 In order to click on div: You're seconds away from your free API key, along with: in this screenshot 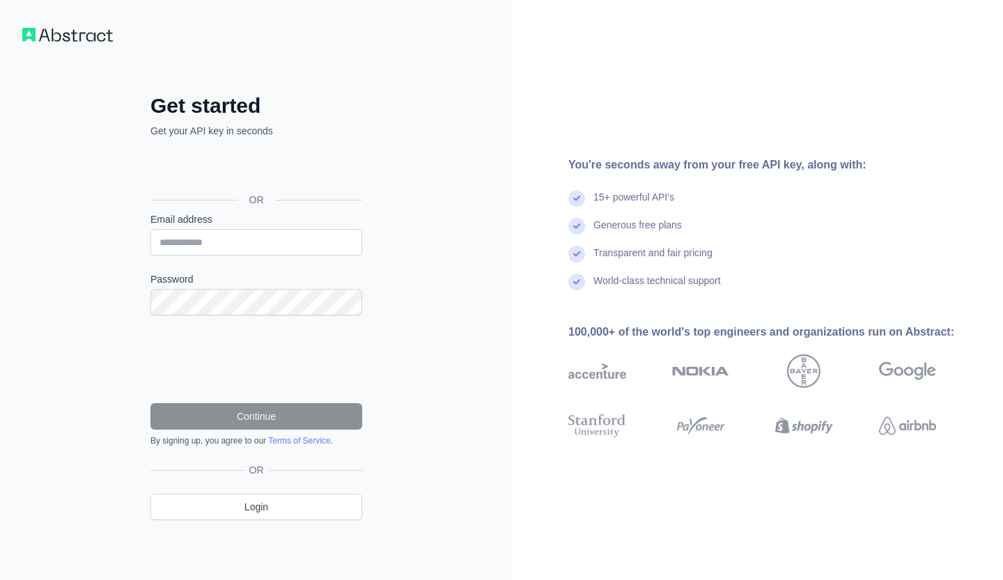, I will do `click(775, 165)`.